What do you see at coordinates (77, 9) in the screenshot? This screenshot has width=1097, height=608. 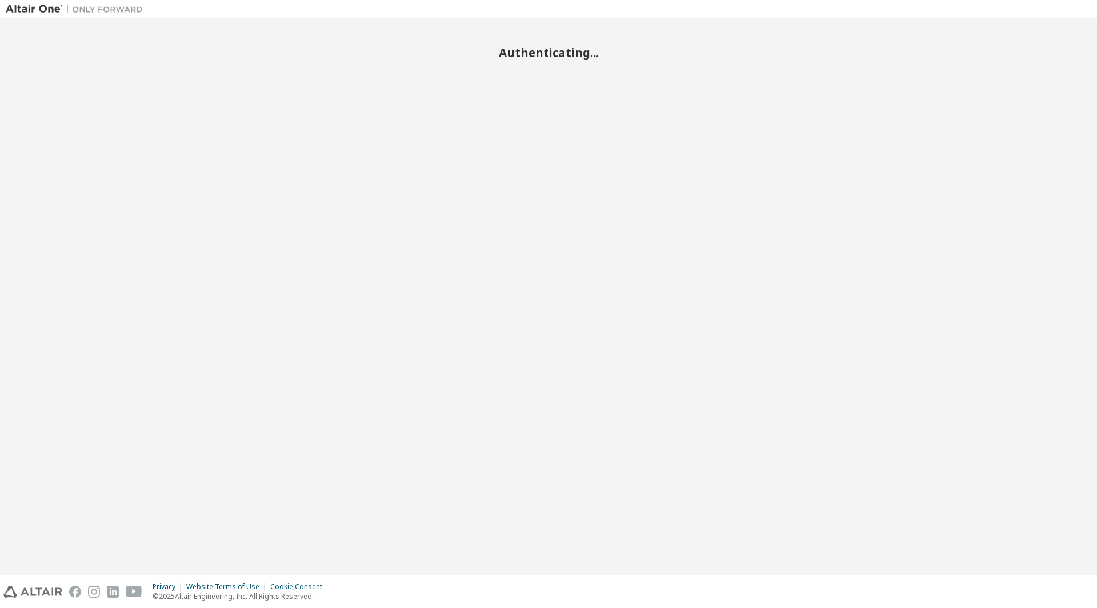 I see `img: Altair One` at bounding box center [77, 9].